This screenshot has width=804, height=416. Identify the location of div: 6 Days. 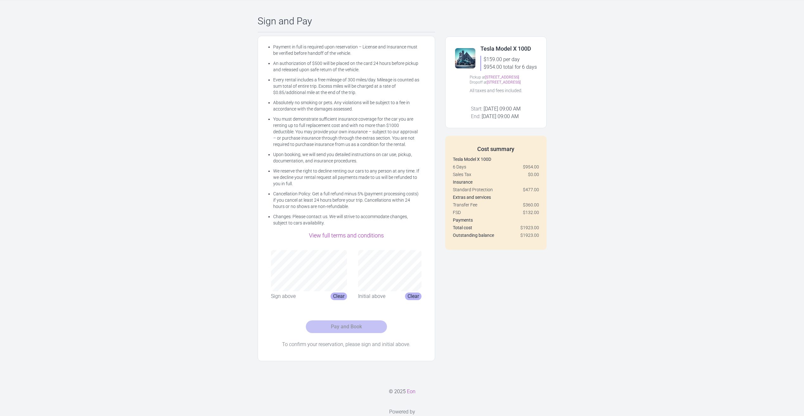
(496, 167).